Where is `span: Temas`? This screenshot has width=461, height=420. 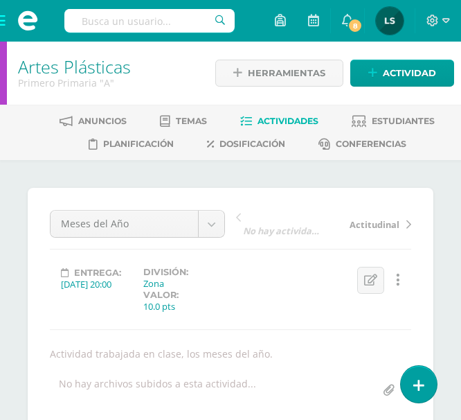
span: Temas is located at coordinates (191, 121).